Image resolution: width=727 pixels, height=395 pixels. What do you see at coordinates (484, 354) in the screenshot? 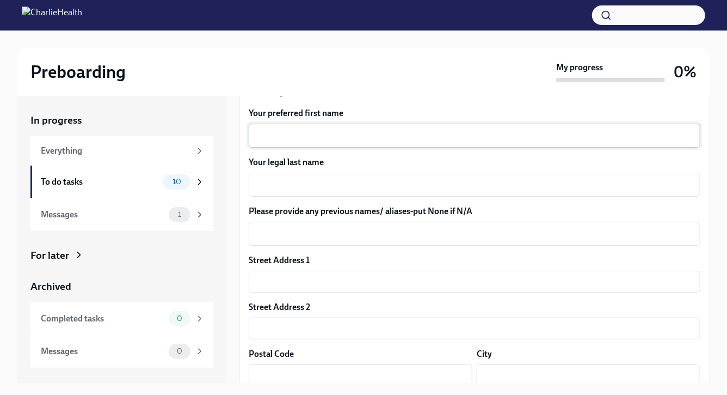
I see `label: City` at bounding box center [484, 354].